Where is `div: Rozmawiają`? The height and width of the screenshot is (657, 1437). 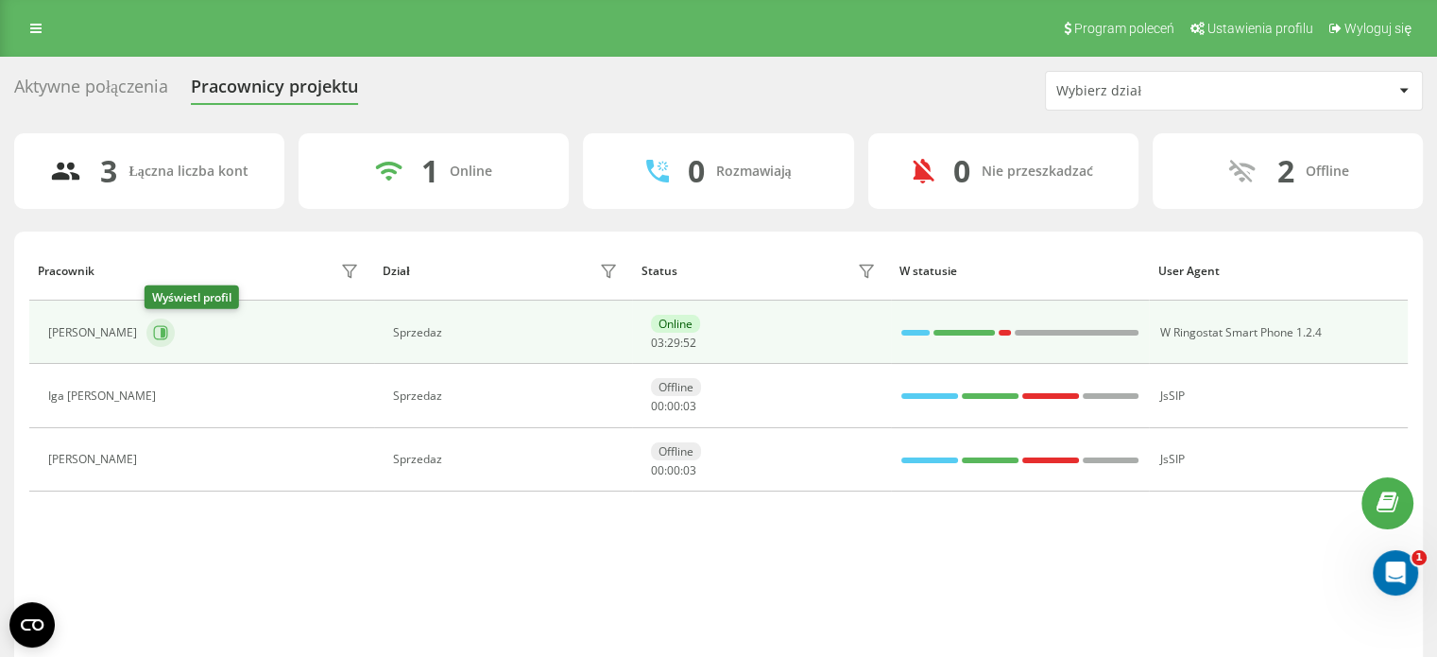 div: Rozmawiają is located at coordinates (754, 171).